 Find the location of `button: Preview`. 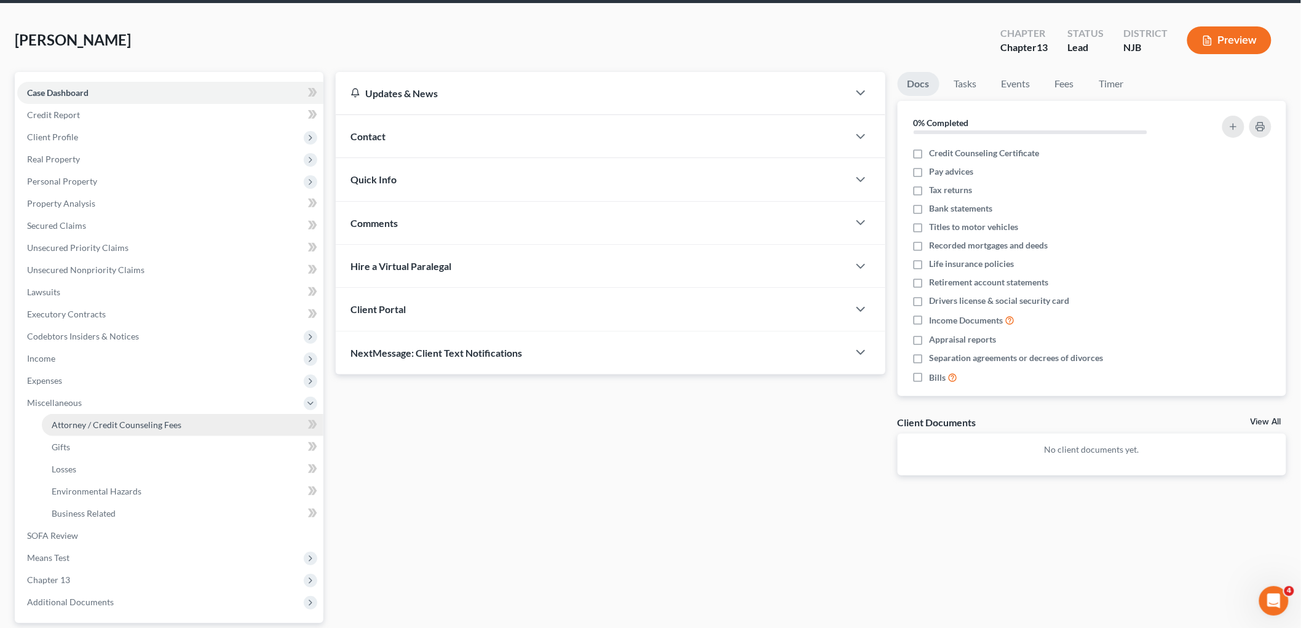

button: Preview is located at coordinates (1229, 40).